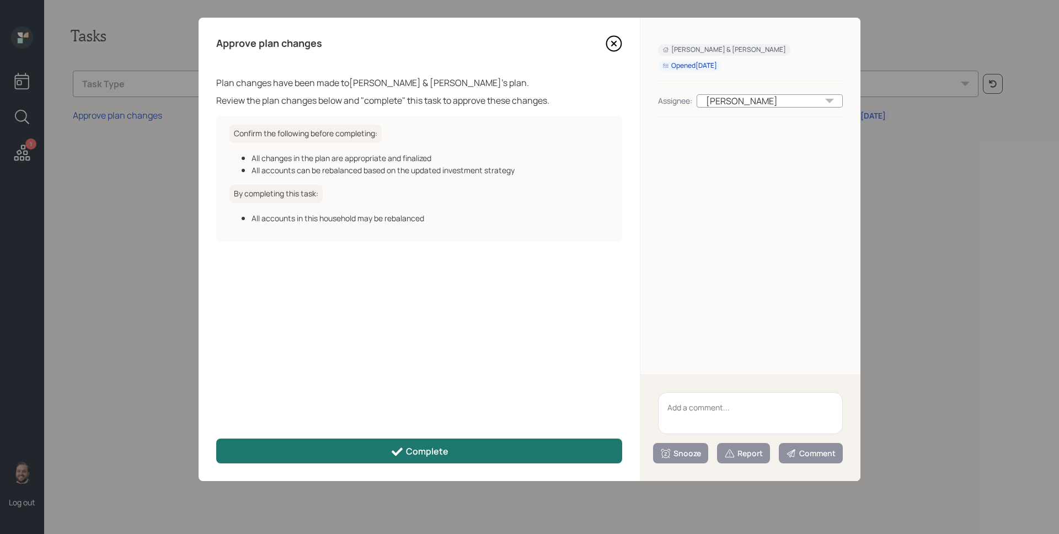  Describe the element at coordinates (419, 452) in the screenshot. I see `div: Complete` at that location.